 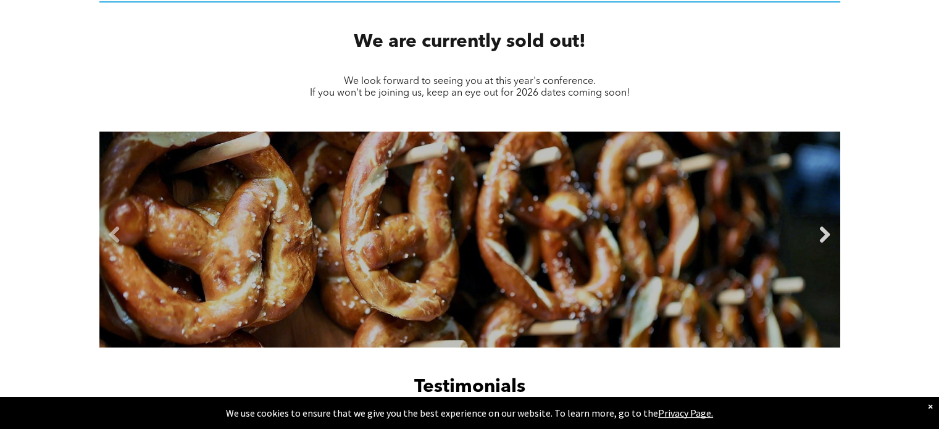 I want to click on div: Dismiss notification, so click(x=931, y=406).